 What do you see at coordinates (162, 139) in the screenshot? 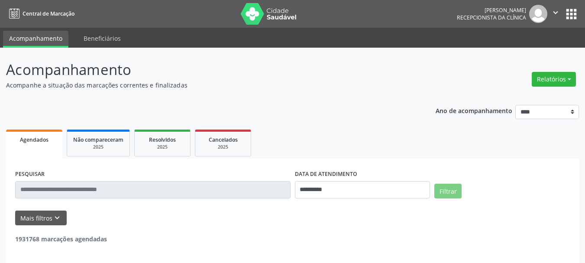
I see `span: Resolvidos` at bounding box center [162, 139].